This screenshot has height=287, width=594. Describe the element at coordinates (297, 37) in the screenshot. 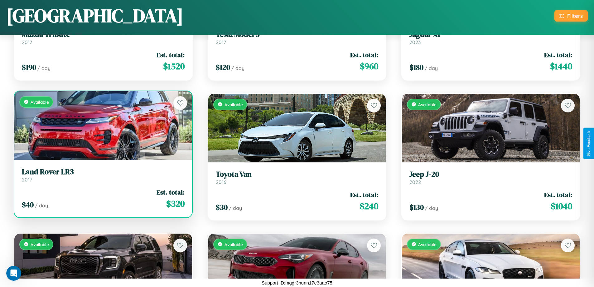

I see `a: Tesla Model 32017` at that location.